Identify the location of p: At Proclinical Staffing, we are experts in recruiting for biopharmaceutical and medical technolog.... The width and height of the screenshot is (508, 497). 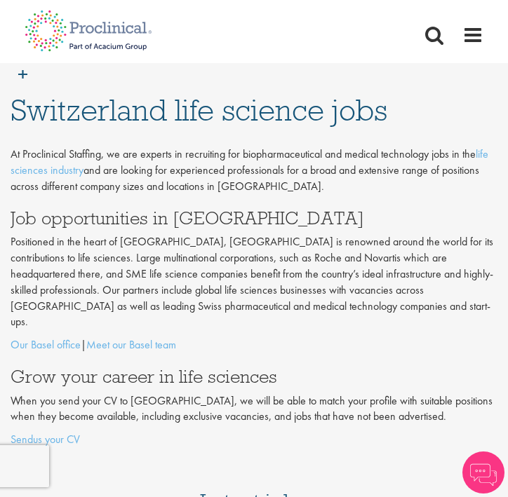
(254, 170).